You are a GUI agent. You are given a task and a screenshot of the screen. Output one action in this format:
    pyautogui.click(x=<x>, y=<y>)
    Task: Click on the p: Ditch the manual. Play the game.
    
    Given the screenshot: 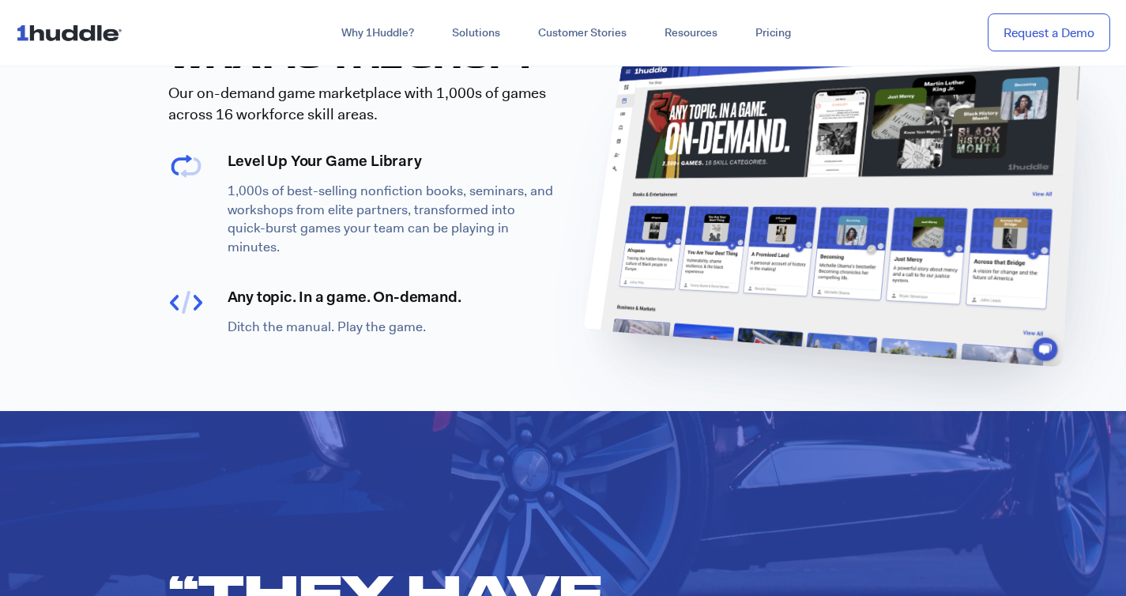 What is the action you would take?
    pyautogui.click(x=391, y=327)
    